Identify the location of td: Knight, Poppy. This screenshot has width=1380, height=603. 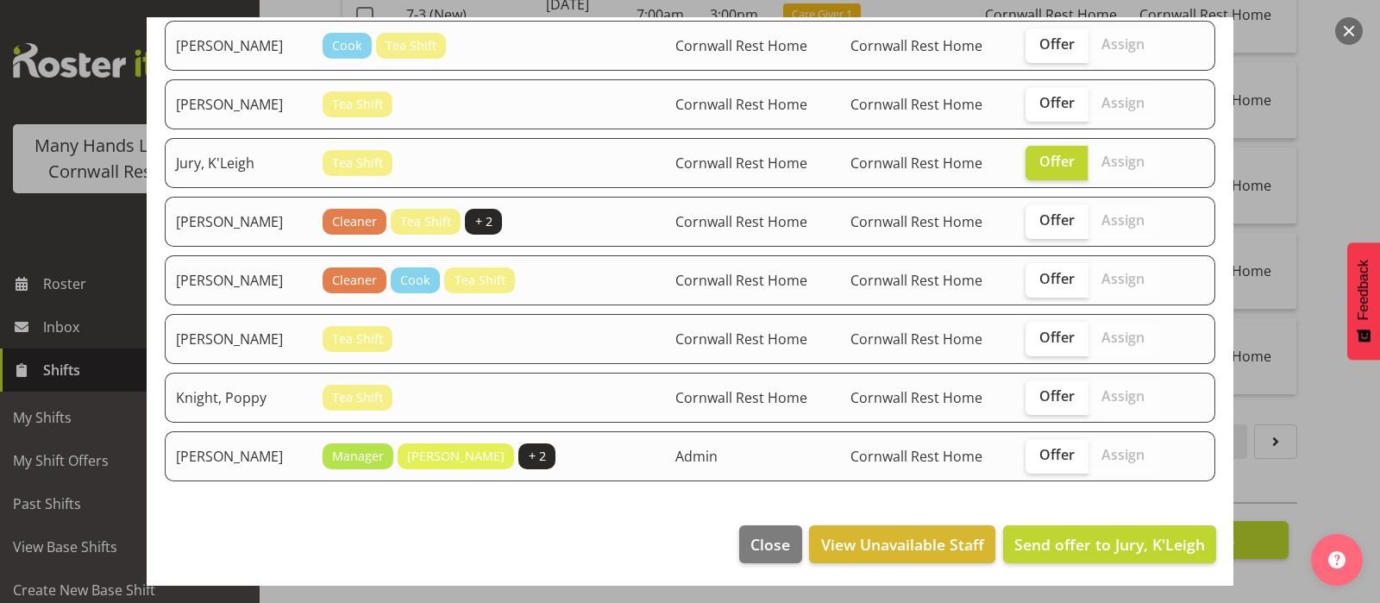
(238, 398).